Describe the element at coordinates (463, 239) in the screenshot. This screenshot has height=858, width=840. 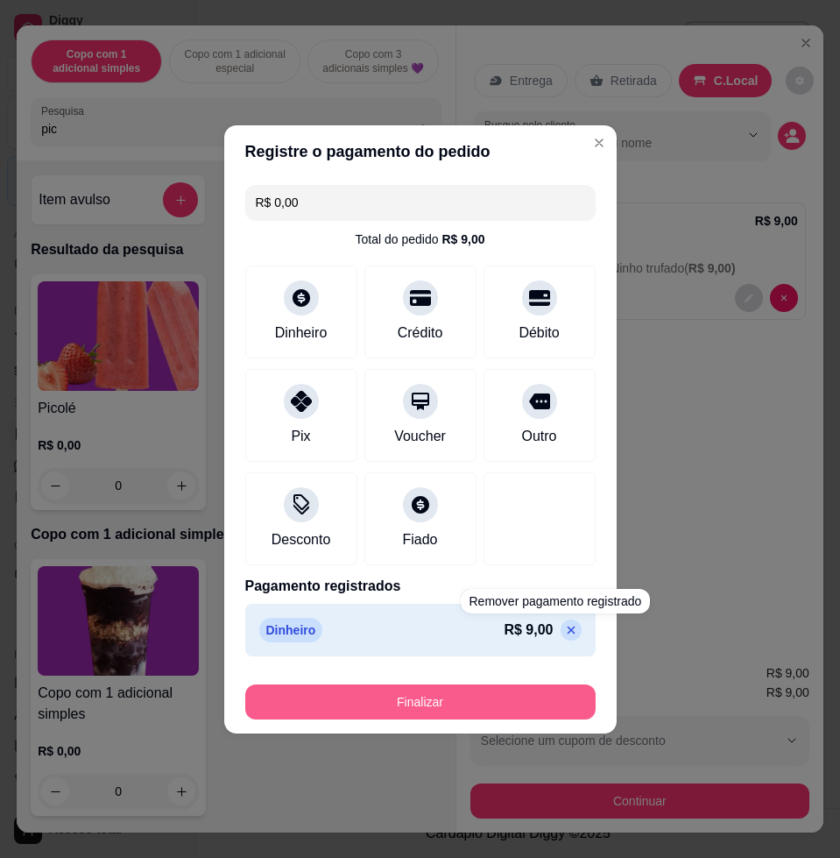
I see `div: R$ 9,00` at that location.